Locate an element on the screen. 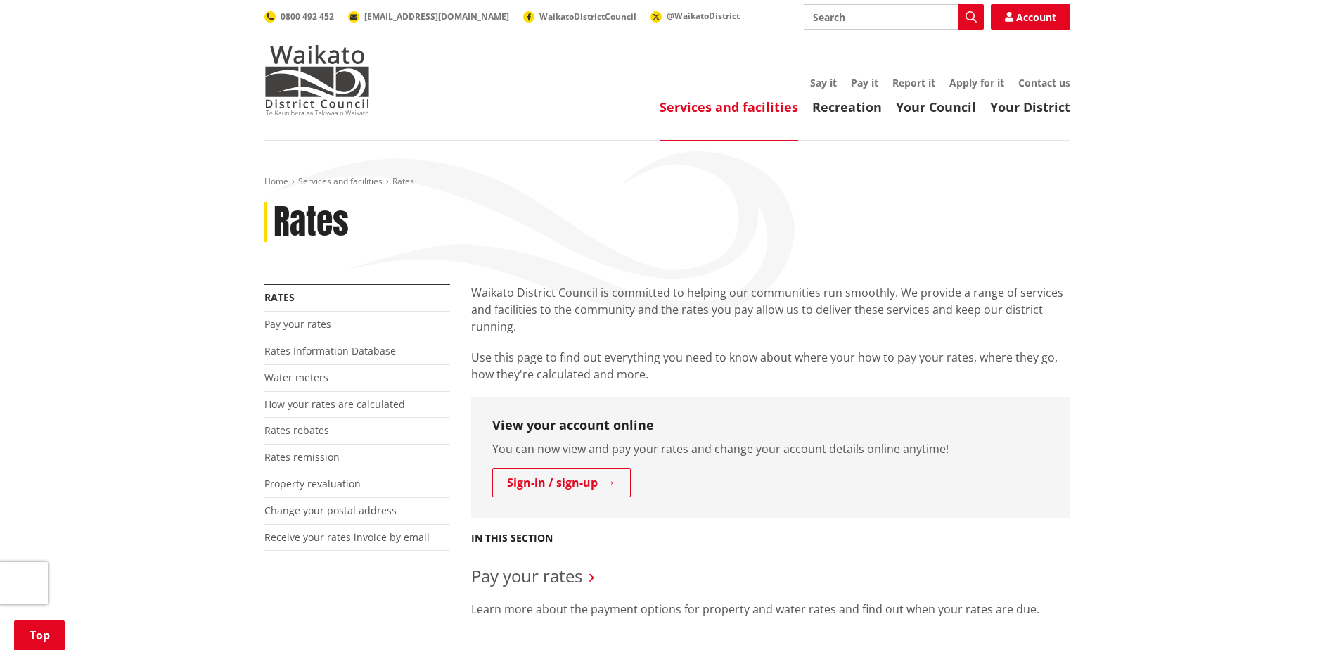 This screenshot has width=1334, height=650. a: Pay it is located at coordinates (864, 82).